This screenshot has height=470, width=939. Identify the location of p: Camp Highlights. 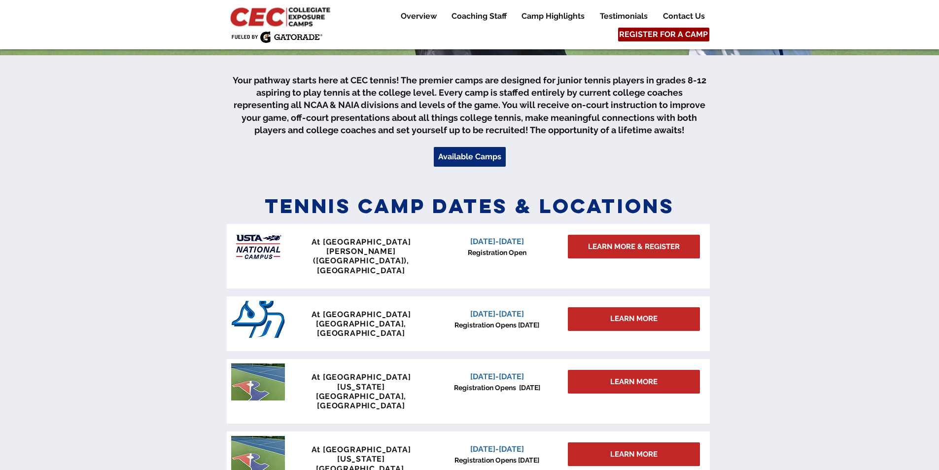
(553, 16).